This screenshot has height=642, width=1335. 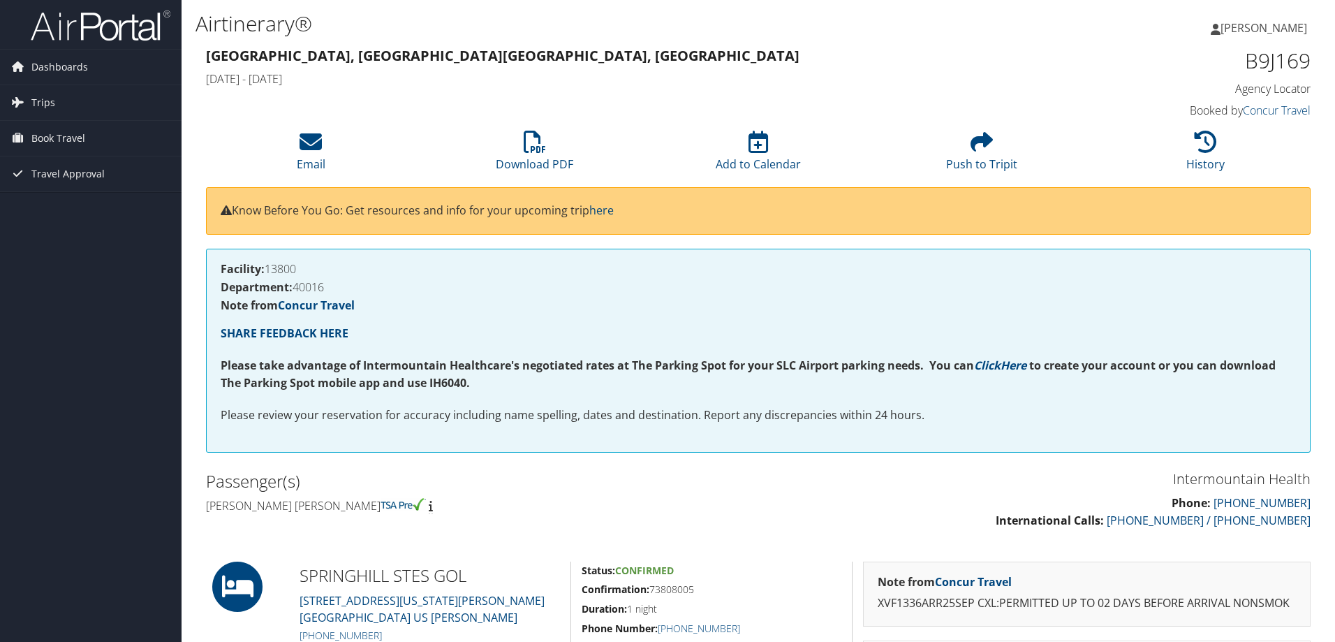 I want to click on a: Click, so click(x=987, y=365).